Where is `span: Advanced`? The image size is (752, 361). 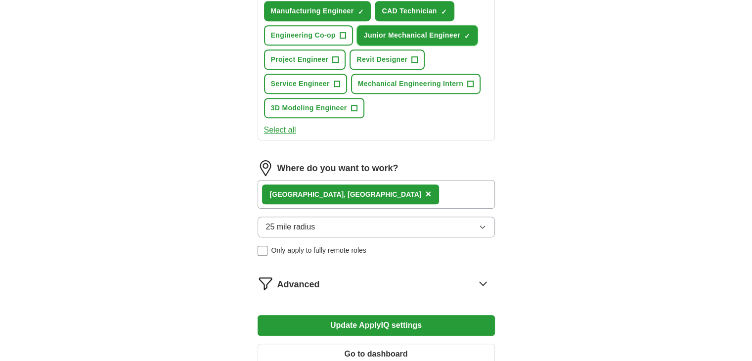 span: Advanced is located at coordinates (299, 284).